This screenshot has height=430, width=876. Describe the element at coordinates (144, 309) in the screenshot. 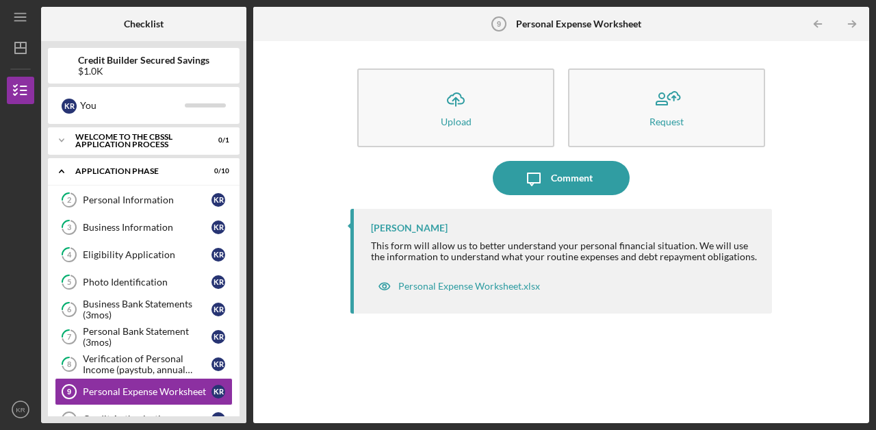

I see `a: 6Business Bank Statements (3mos)KR` at that location.